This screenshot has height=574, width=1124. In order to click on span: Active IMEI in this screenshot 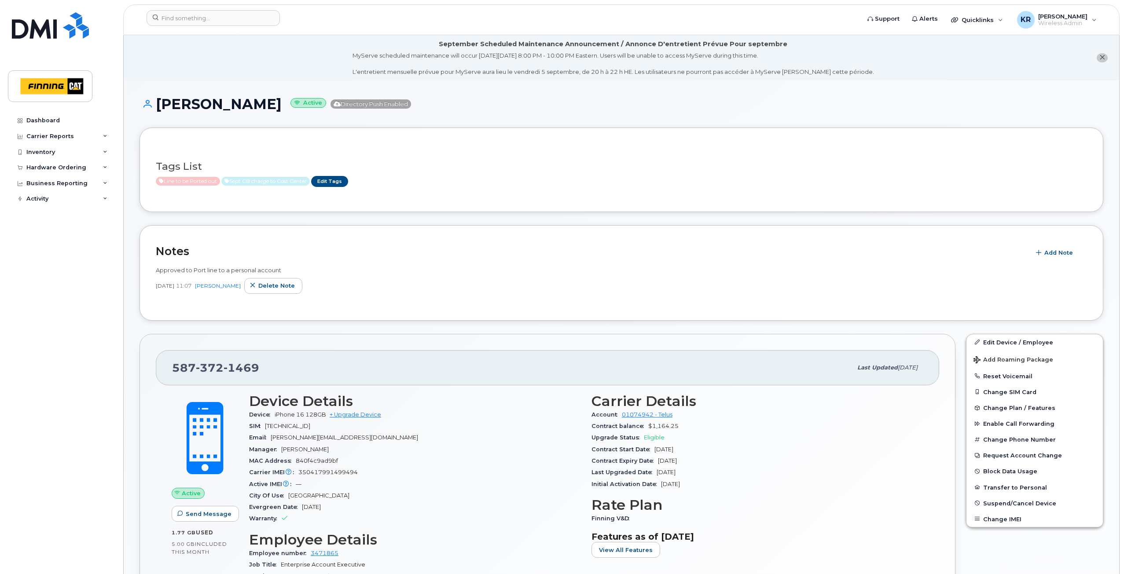, I will do `click(272, 484)`.